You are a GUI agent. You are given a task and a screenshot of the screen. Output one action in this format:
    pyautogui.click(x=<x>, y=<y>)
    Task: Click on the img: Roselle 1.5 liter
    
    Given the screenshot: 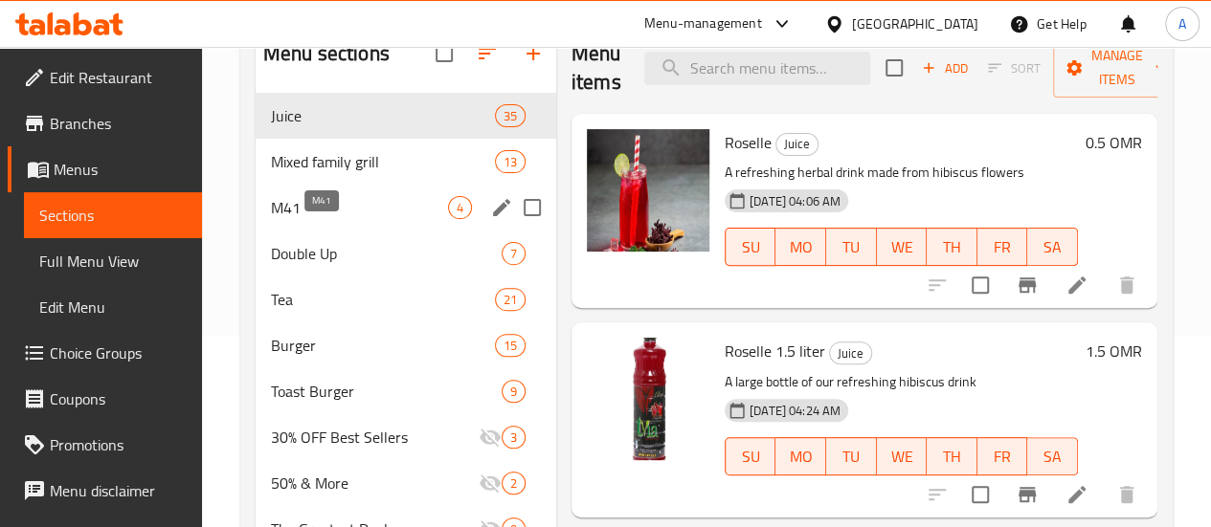 What is the action you would take?
    pyautogui.click(x=648, y=399)
    